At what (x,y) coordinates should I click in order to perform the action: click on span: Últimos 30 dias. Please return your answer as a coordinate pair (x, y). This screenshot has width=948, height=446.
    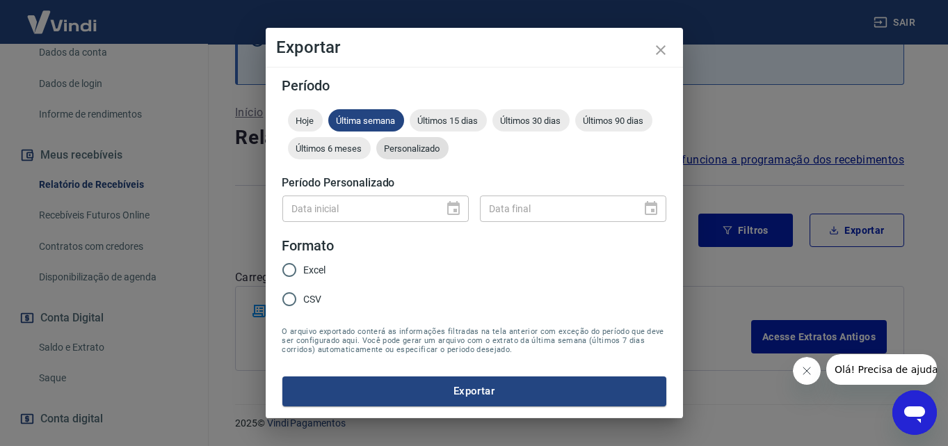
    Looking at the image, I should click on (531, 120).